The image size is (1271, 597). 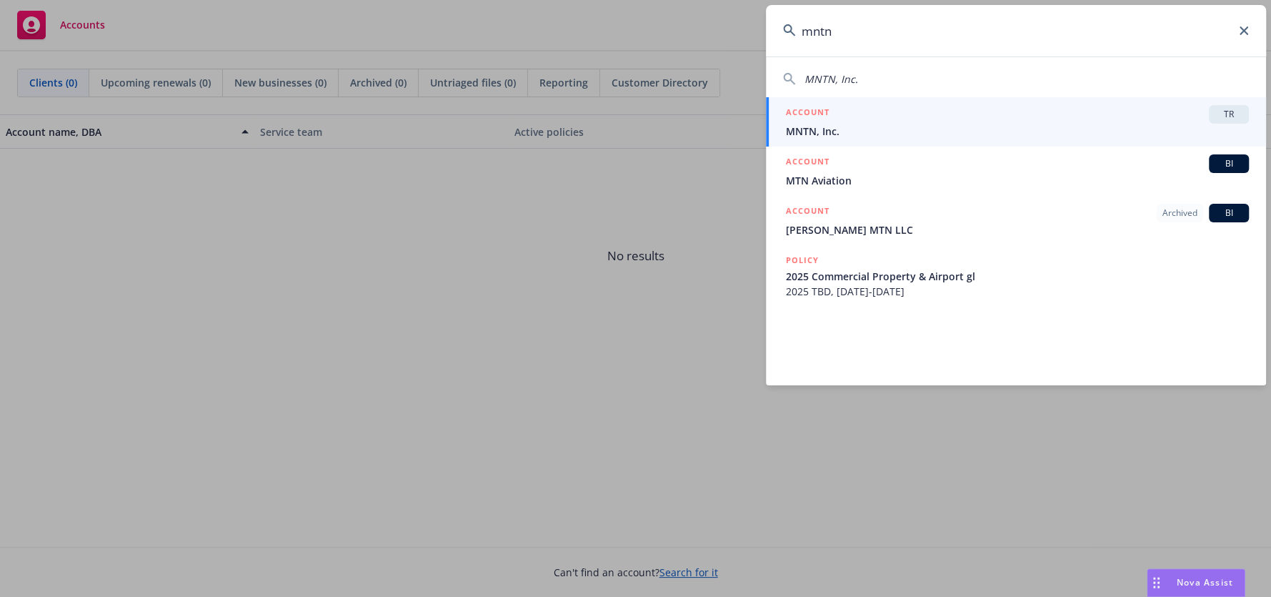 I want to click on button: Nova Assist, so click(x=1196, y=582).